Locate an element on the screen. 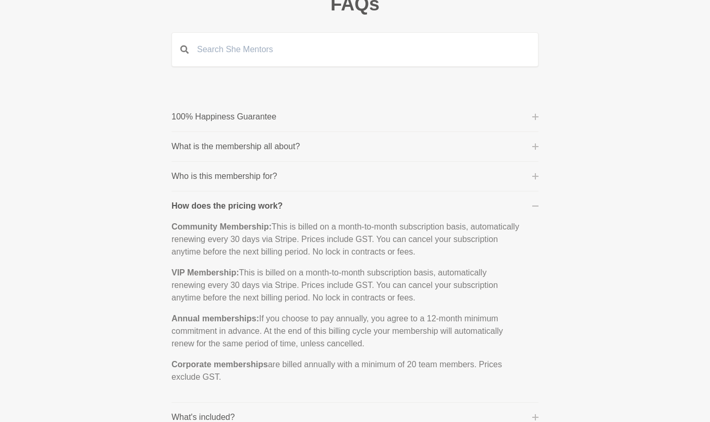 The image size is (710, 422). input: Search She Mentors is located at coordinates (363, 50).